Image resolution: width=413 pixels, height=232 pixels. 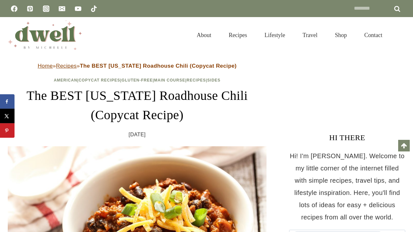 What do you see at coordinates (45, 35) in the screenshot?
I see `a: DWELL by michelle` at bounding box center [45, 35].